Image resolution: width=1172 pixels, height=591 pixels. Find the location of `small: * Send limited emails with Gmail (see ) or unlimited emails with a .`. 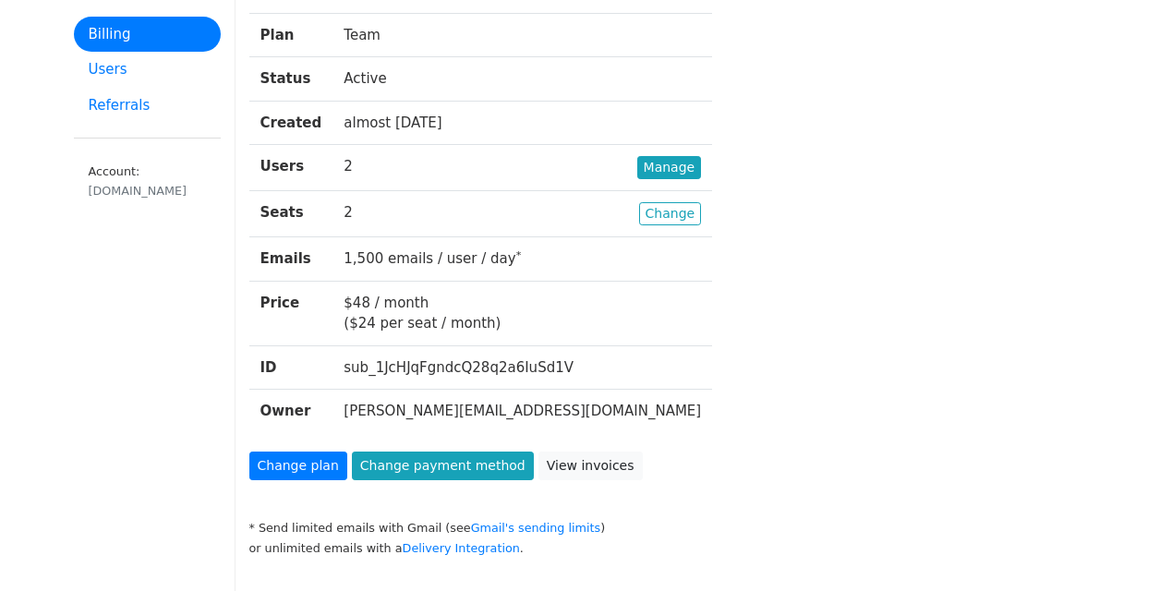

small: * Send limited emails with Gmail (see ) or unlimited emails with a . is located at coordinates (428, 539).